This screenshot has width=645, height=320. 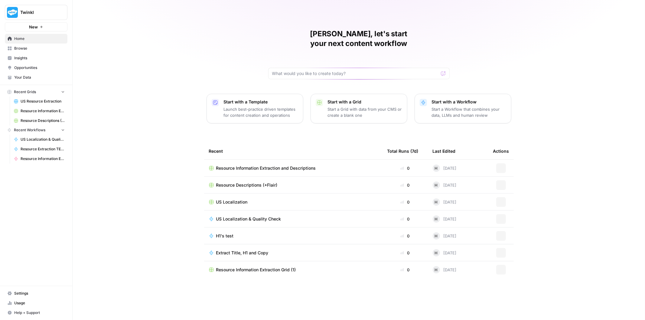 I want to click on span: Recent Workflows, so click(x=30, y=130).